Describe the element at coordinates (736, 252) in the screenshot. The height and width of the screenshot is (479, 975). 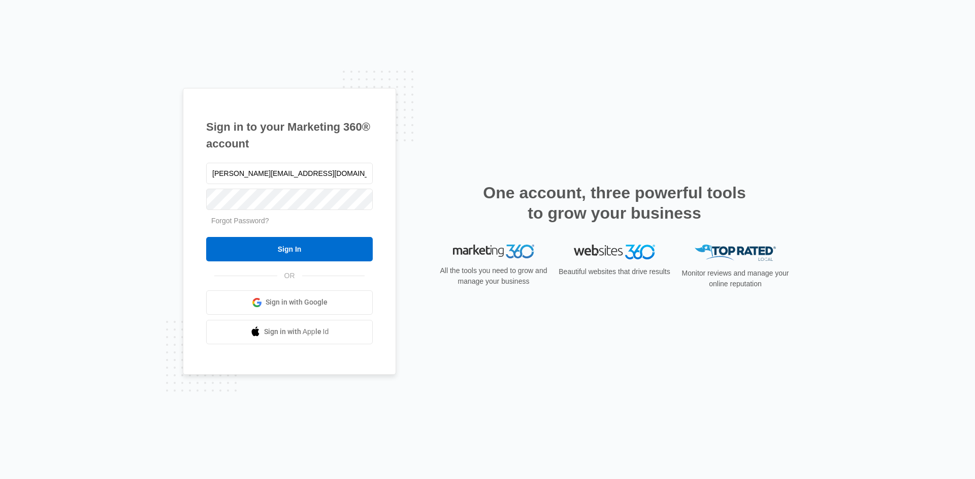
I see `img: Top Rated Local` at that location.